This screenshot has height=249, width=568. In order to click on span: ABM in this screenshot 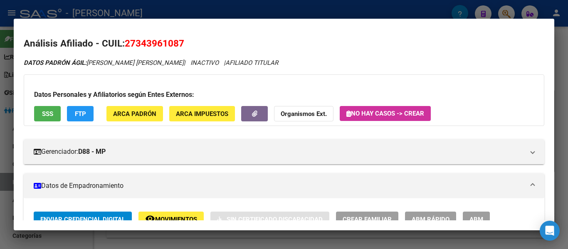, I will do `click(476, 220)`.